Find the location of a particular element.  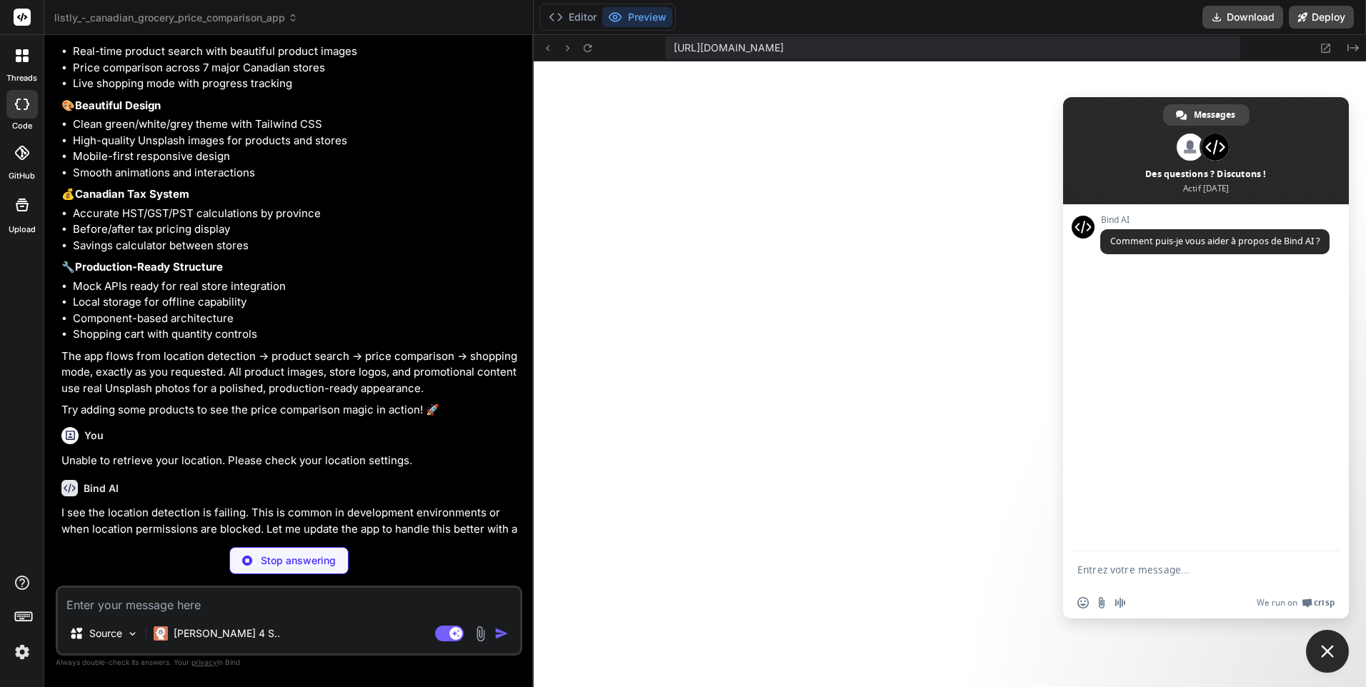

button: Download is located at coordinates (1242, 17).